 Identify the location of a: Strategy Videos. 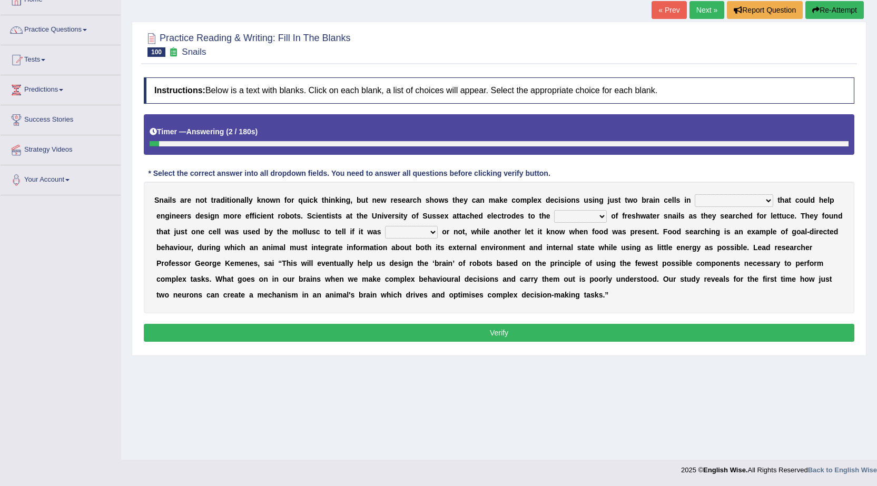
(61, 148).